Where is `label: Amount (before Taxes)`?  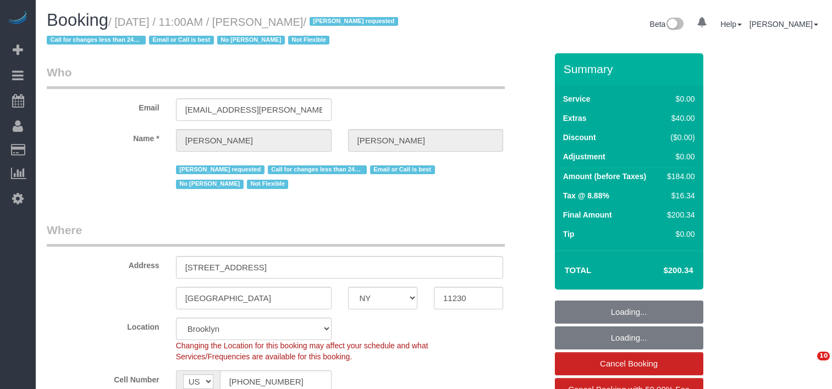 label: Amount (before Taxes) is located at coordinates (604, 176).